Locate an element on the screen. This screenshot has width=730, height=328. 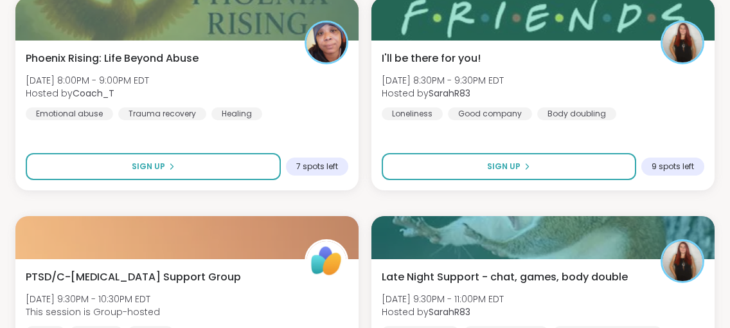
span: This session is Group-hosted is located at coordinates (93, 312).